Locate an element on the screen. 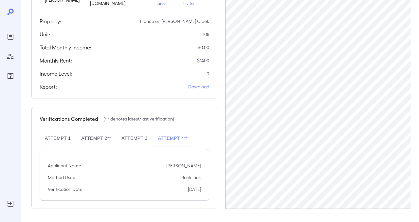 The image size is (419, 222). p: 0 is located at coordinates (208, 74).